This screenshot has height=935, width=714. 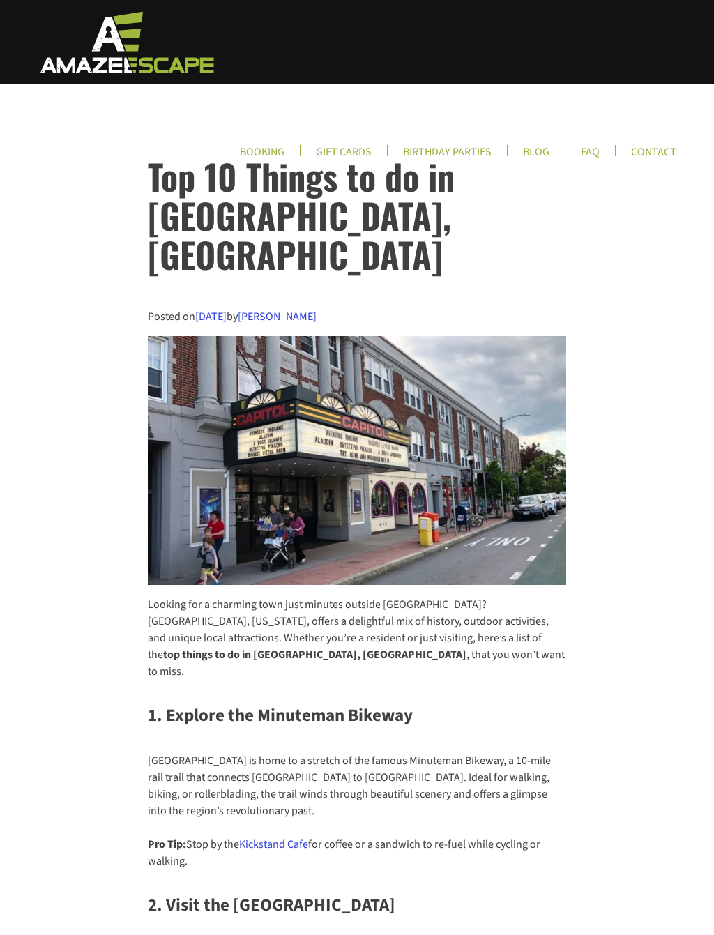 I want to click on a: CONTACT, so click(x=654, y=156).